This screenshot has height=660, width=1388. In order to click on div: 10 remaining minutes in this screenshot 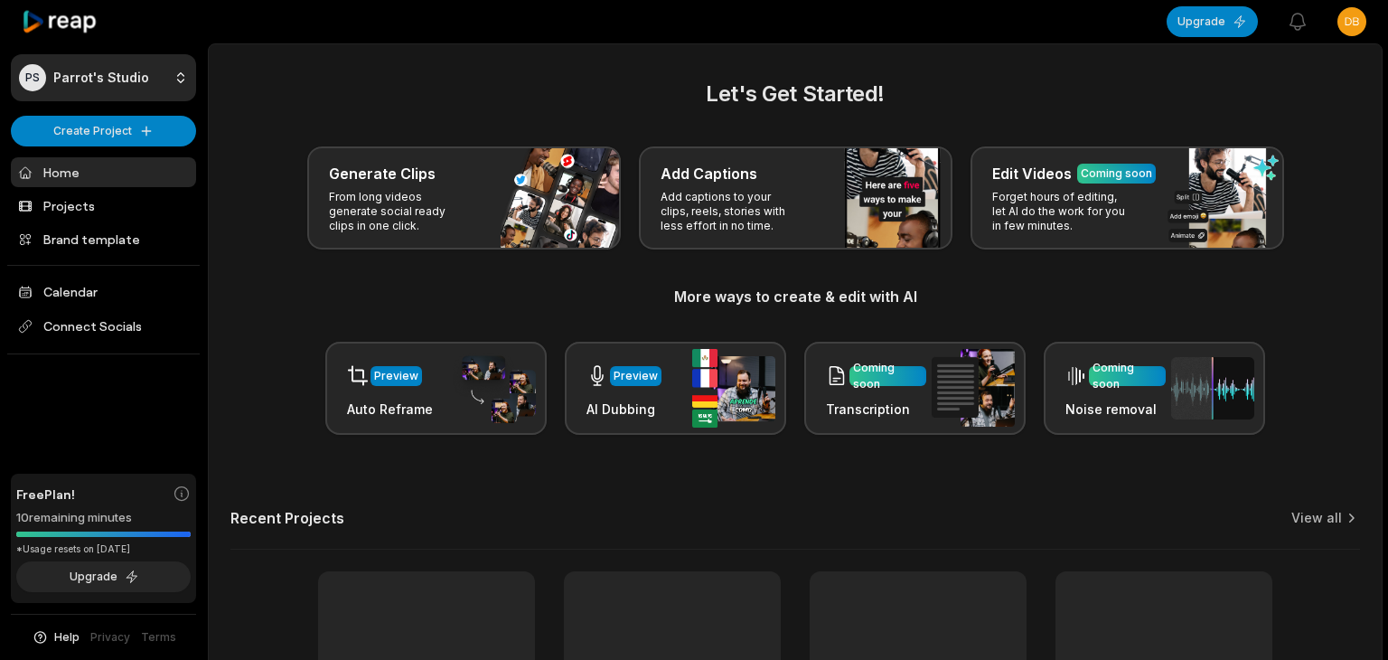, I will do `click(103, 518)`.